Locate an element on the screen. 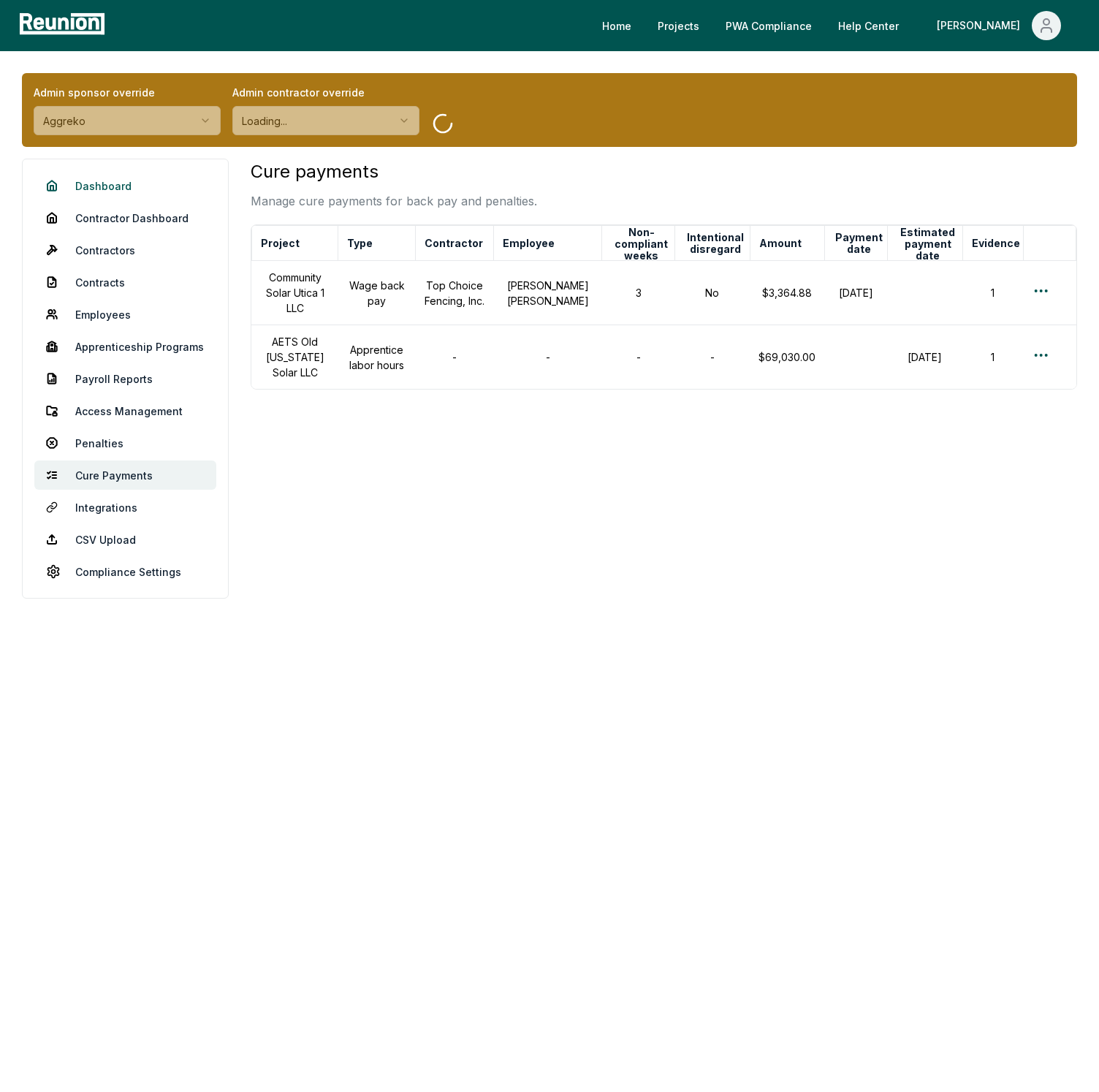 This screenshot has width=1099, height=1092. button: Evidence is located at coordinates (996, 243).